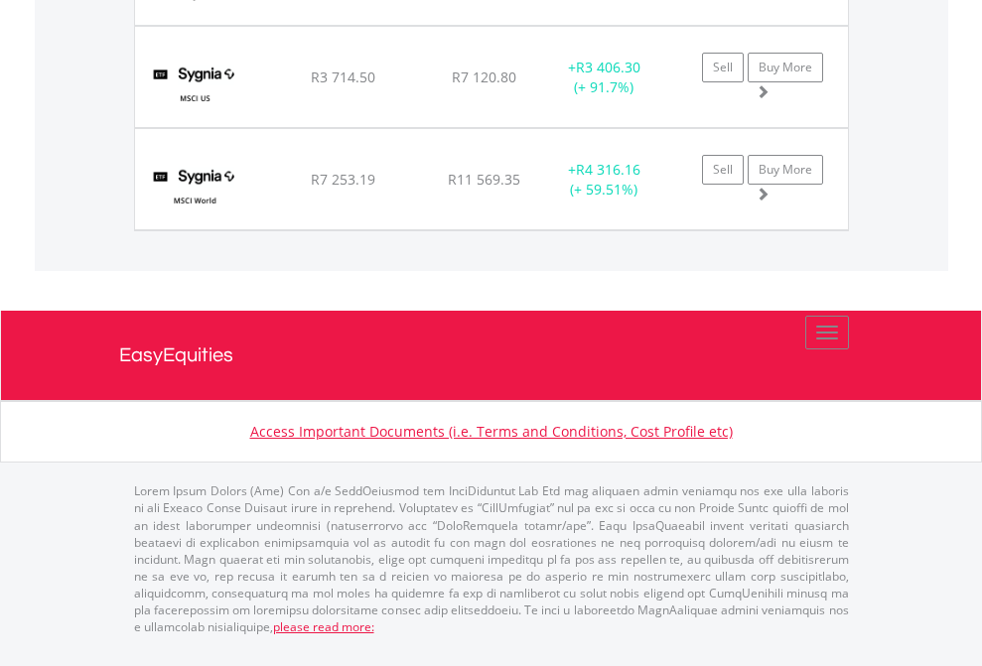  I want to click on div: + (+ 91.7%), so click(604, 77).